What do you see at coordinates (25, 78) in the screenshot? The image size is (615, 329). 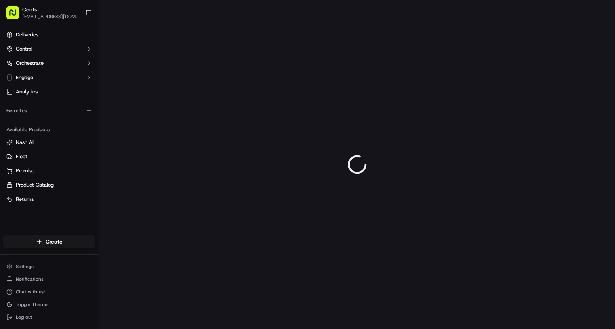 I see `span: Engage` at bounding box center [25, 78].